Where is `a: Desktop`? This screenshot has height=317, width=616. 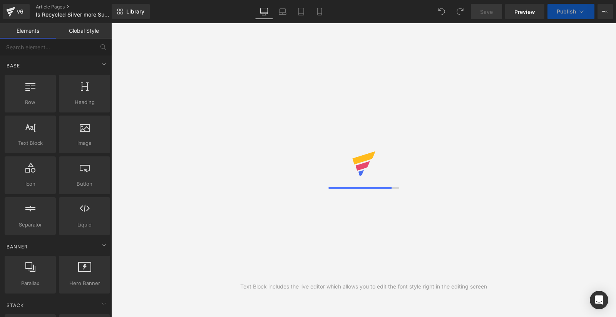
a: Desktop is located at coordinates (264, 12).